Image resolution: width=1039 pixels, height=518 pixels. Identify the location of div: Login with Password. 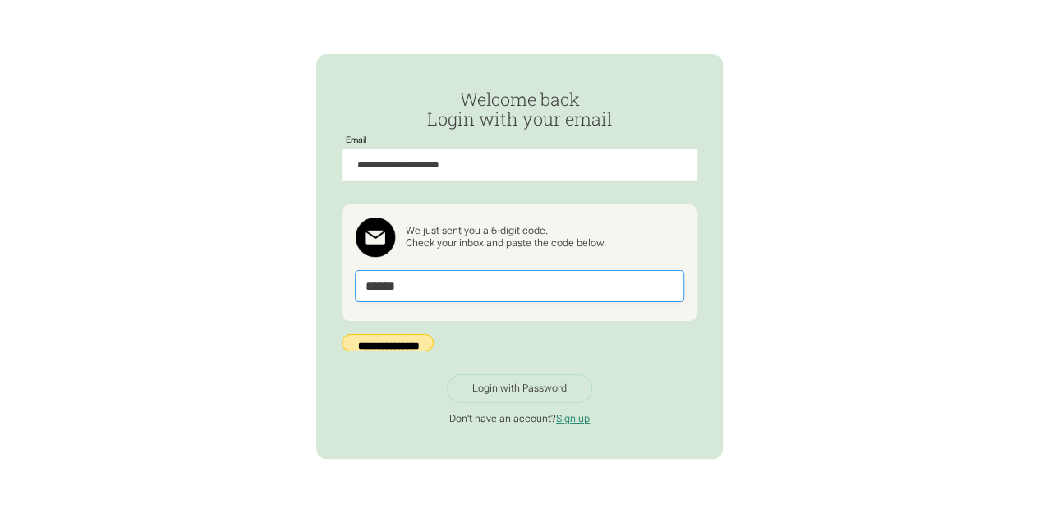
(519, 388).